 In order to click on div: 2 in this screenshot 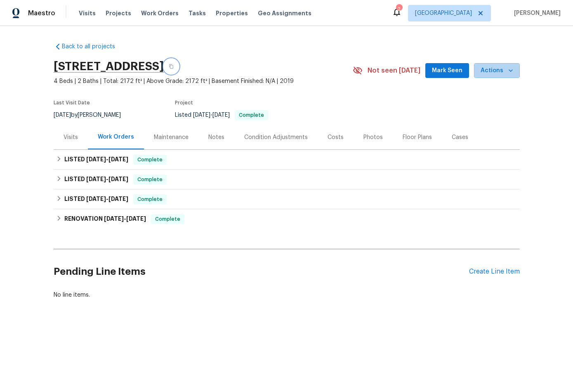, I will do `click(399, 9)`.